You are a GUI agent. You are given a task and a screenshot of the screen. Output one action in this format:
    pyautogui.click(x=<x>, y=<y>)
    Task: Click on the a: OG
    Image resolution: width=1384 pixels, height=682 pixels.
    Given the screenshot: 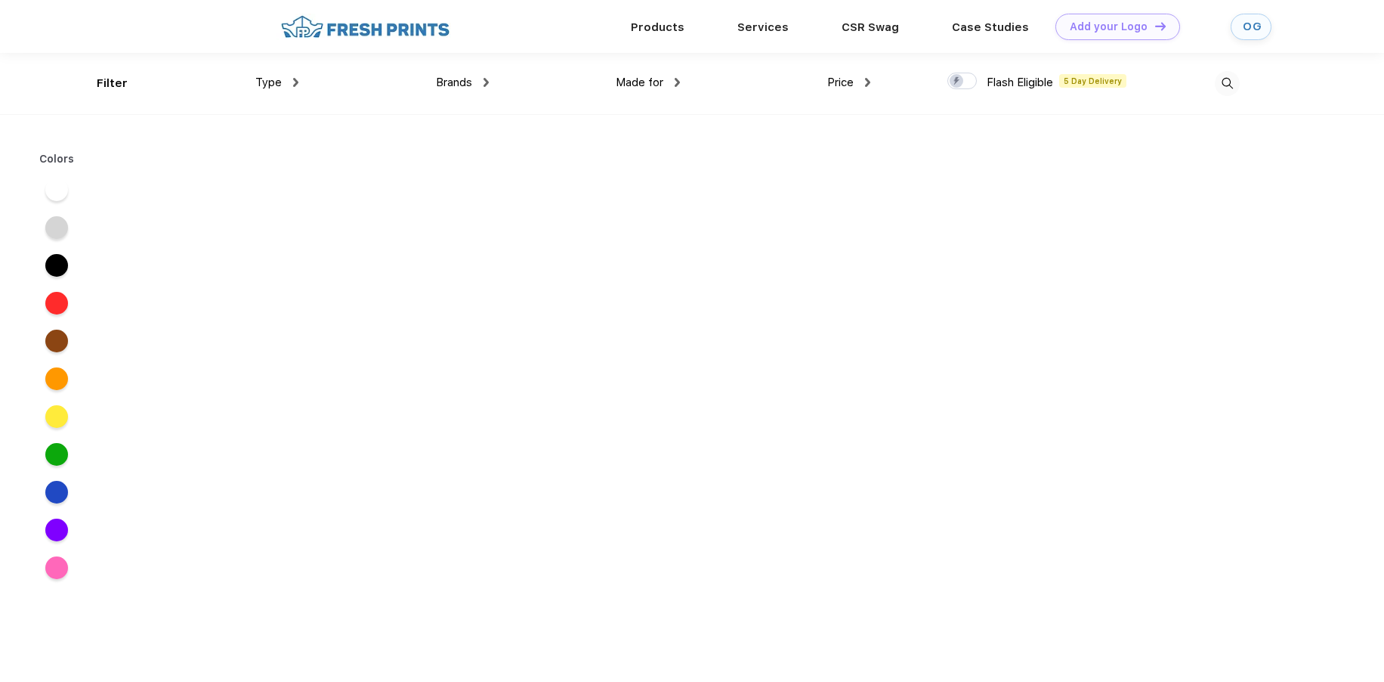 What is the action you would take?
    pyautogui.click(x=1251, y=26)
    